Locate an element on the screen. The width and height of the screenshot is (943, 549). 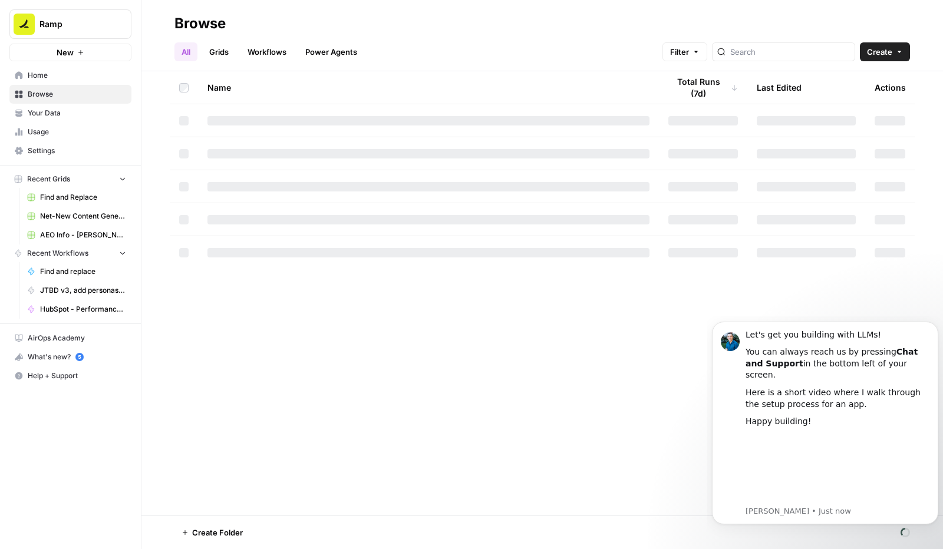
input: Search is located at coordinates (790, 52).